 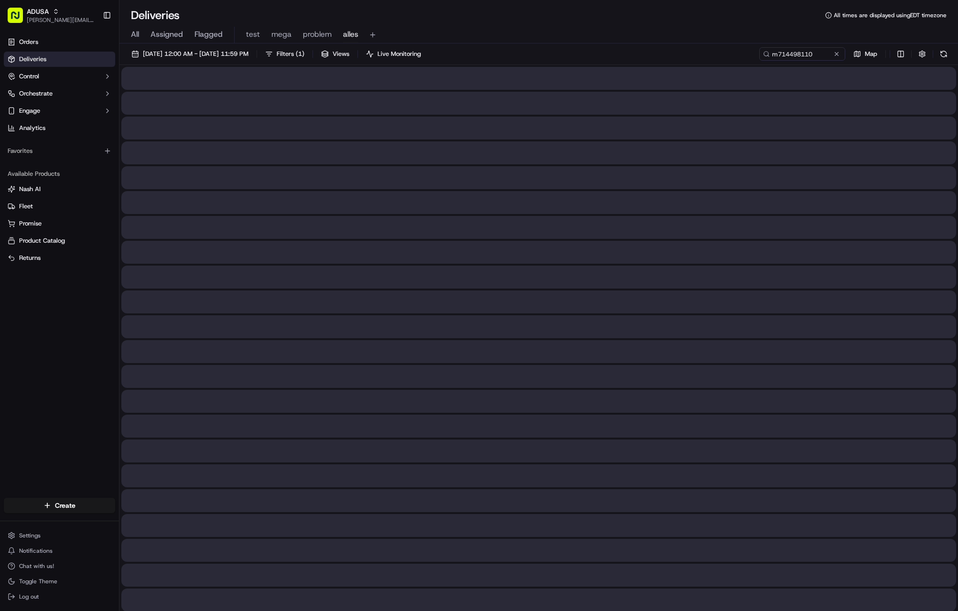 What do you see at coordinates (30, 111) in the screenshot?
I see `span: Engage` at bounding box center [30, 111].